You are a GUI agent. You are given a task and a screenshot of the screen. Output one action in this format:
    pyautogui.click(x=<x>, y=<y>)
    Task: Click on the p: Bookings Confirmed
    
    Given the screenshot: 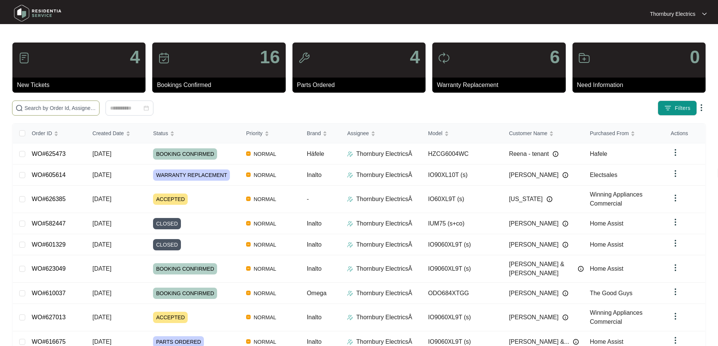 What is the action you would take?
    pyautogui.click(x=221, y=85)
    